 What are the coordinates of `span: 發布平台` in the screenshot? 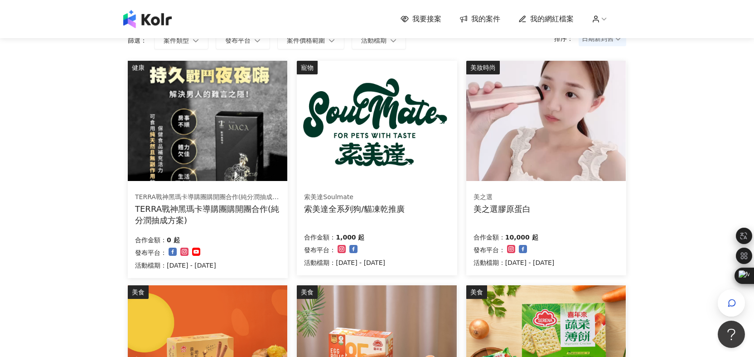 It's located at (238, 40).